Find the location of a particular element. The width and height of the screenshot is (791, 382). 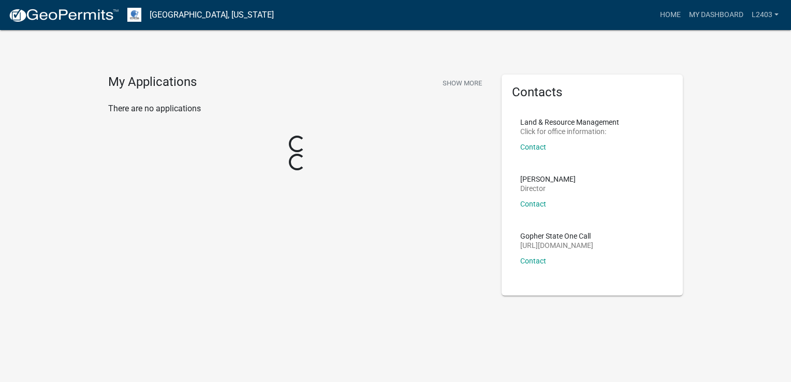

a: My Dashboard is located at coordinates (716, 15).